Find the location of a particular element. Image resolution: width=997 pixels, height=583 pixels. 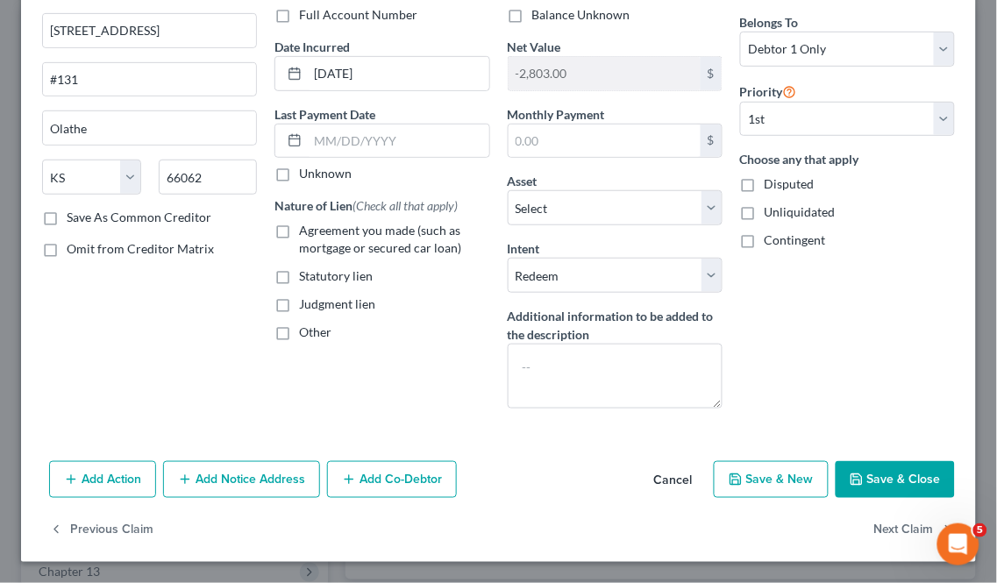

button: Save & Close is located at coordinates (896, 480).